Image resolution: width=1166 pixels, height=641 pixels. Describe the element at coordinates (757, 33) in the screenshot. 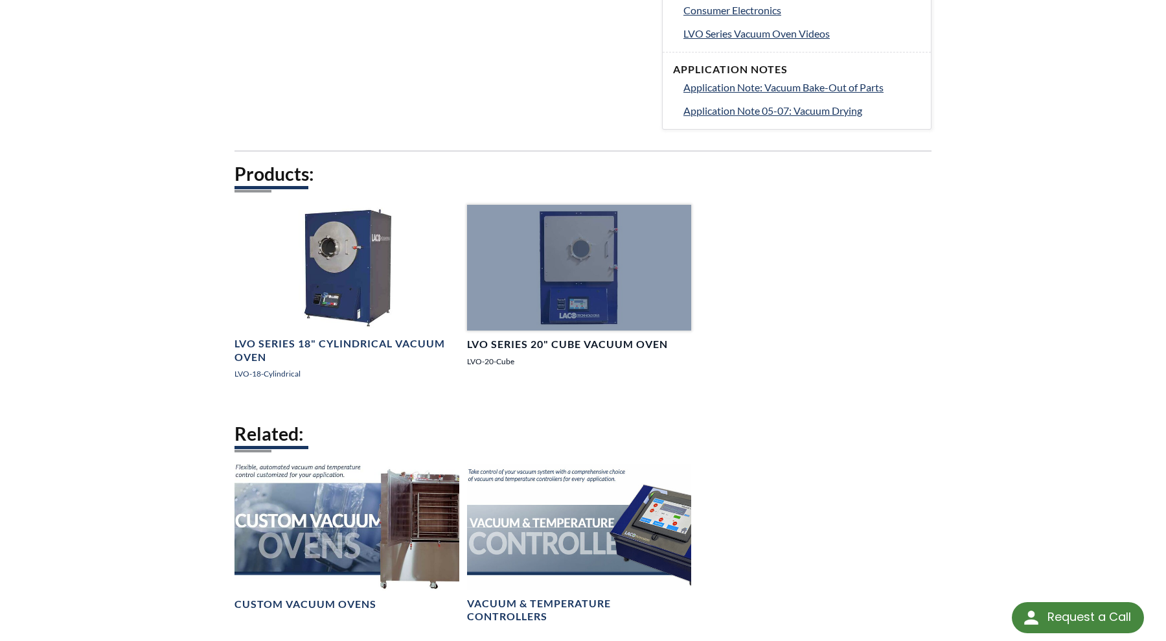

I see `span: LVO Series Vacuum Oven Videos` at that location.